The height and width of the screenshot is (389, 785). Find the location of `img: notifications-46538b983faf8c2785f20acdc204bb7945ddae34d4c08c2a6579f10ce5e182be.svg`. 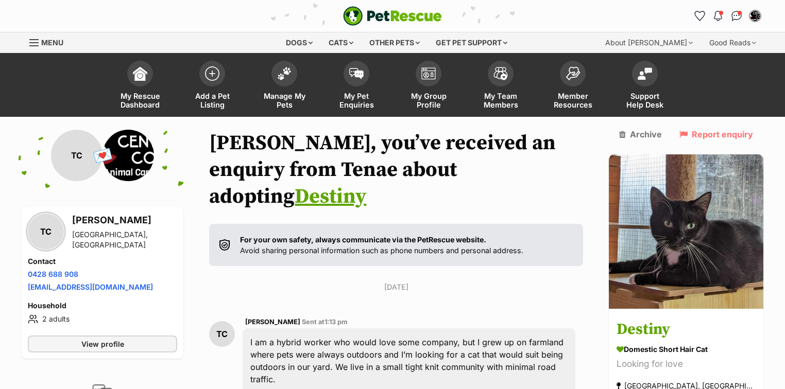

img: notifications-46538b983faf8c2785f20acdc204bb7945ddae34d4c08c2a6579f10ce5e182be.svg is located at coordinates (718, 16).